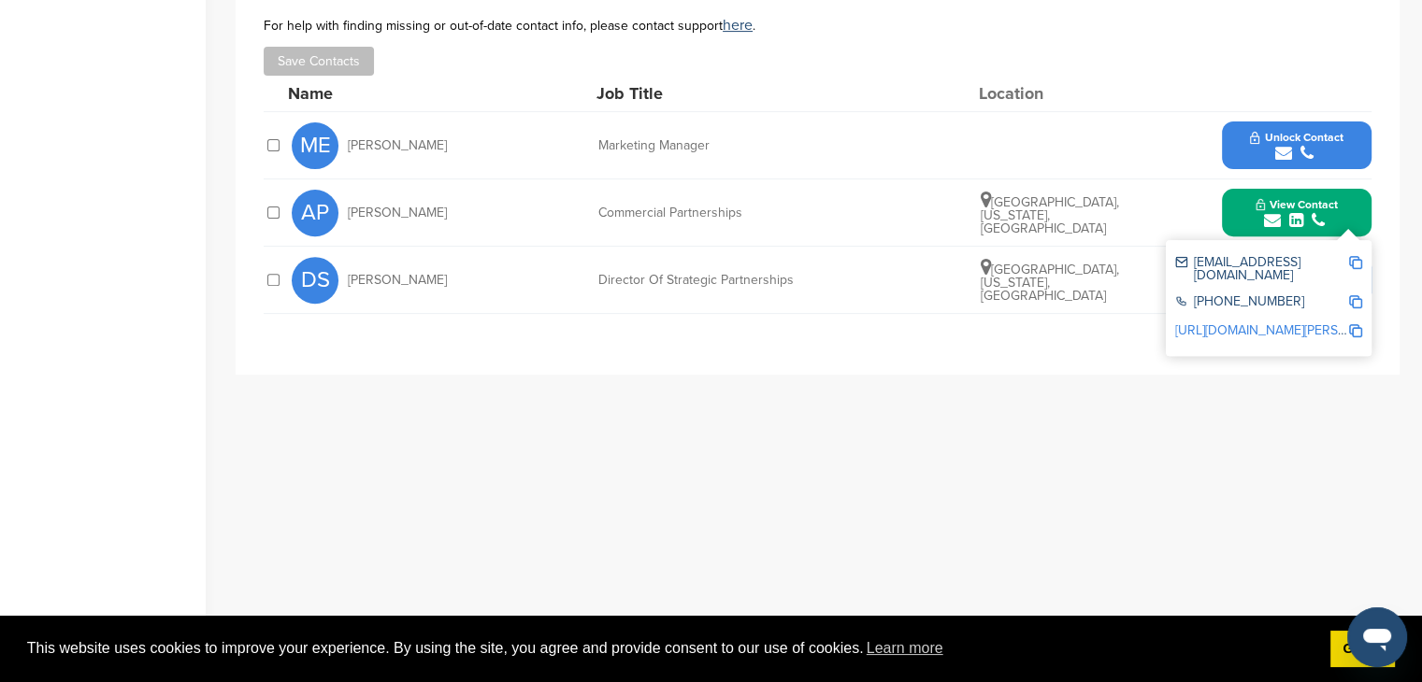  What do you see at coordinates (1296, 137) in the screenshot?
I see `span: Unlock Contact` at bounding box center [1296, 137].